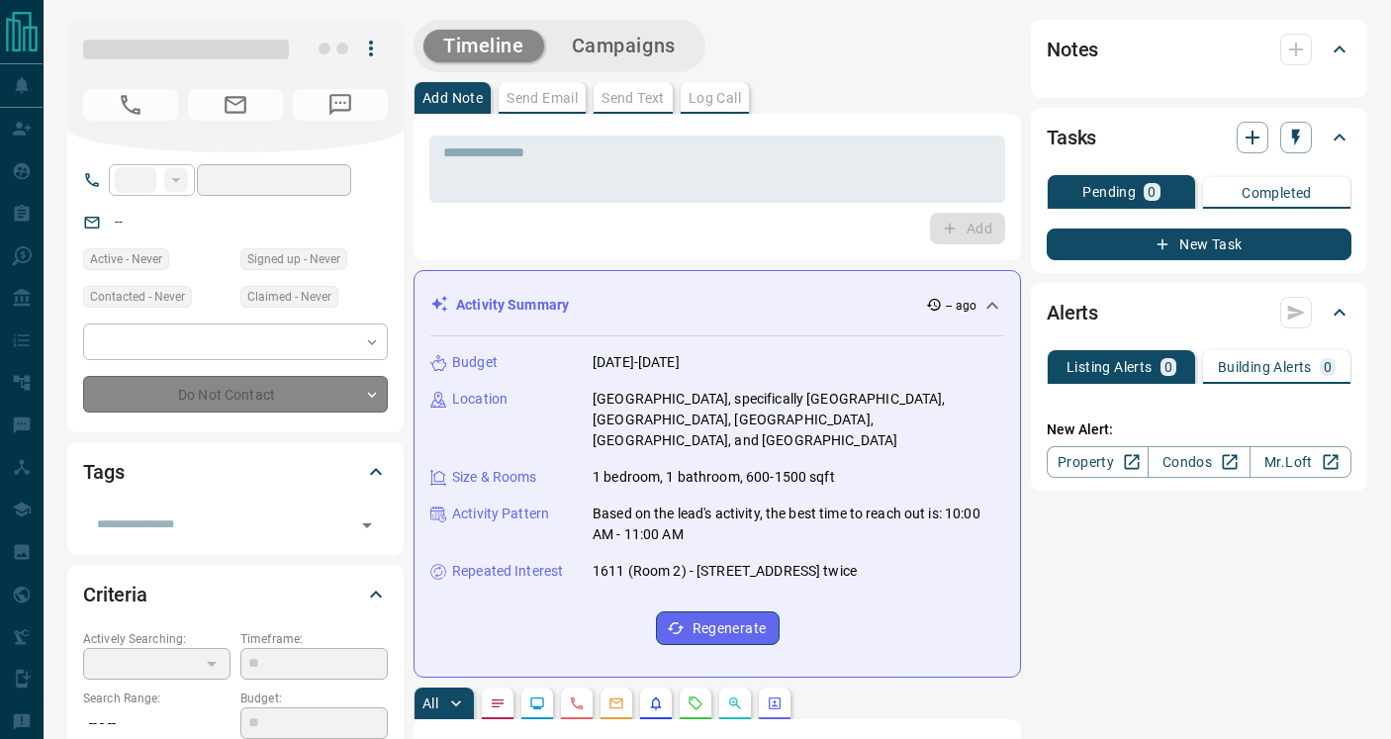 The image size is (1391, 739). I want to click on svg: Emails, so click(617, 704).